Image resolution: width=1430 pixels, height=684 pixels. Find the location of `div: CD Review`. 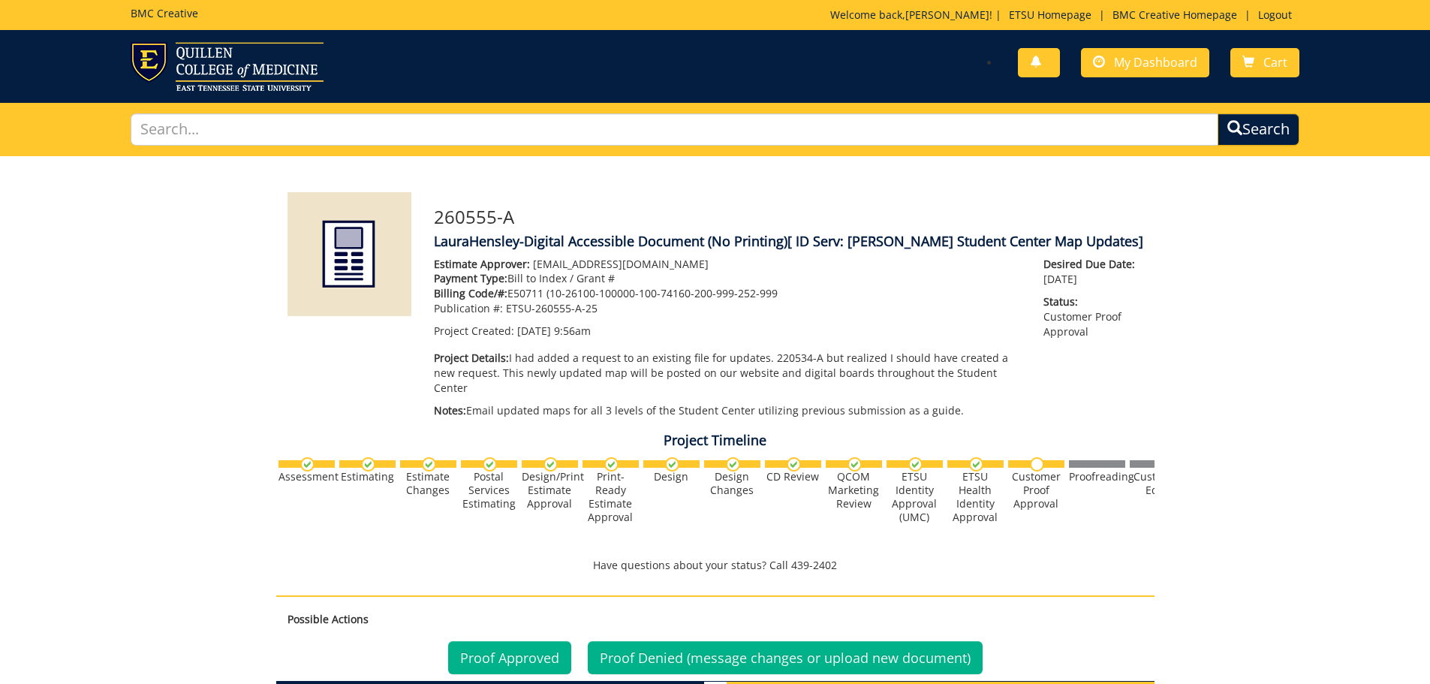

div: CD Review is located at coordinates (793, 477).